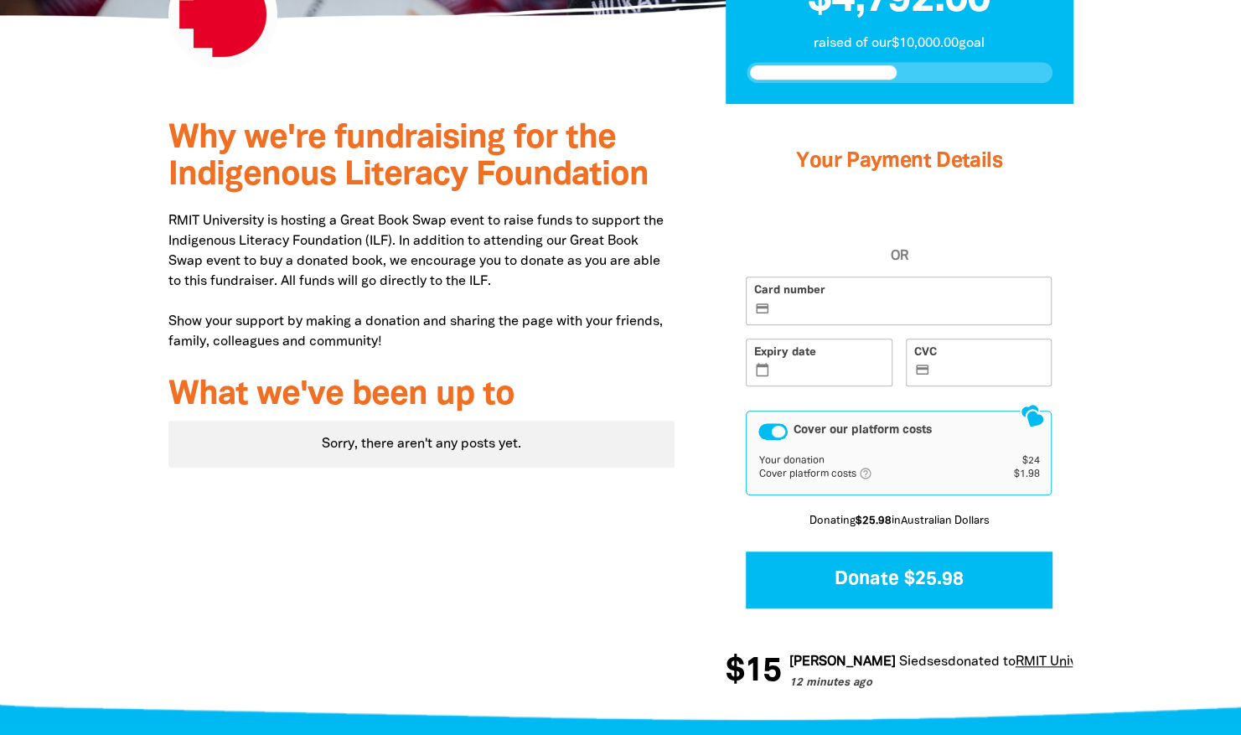 The height and width of the screenshot is (735, 1241). Describe the element at coordinates (763, 370) in the screenshot. I see `i: calendar_today` at that location.